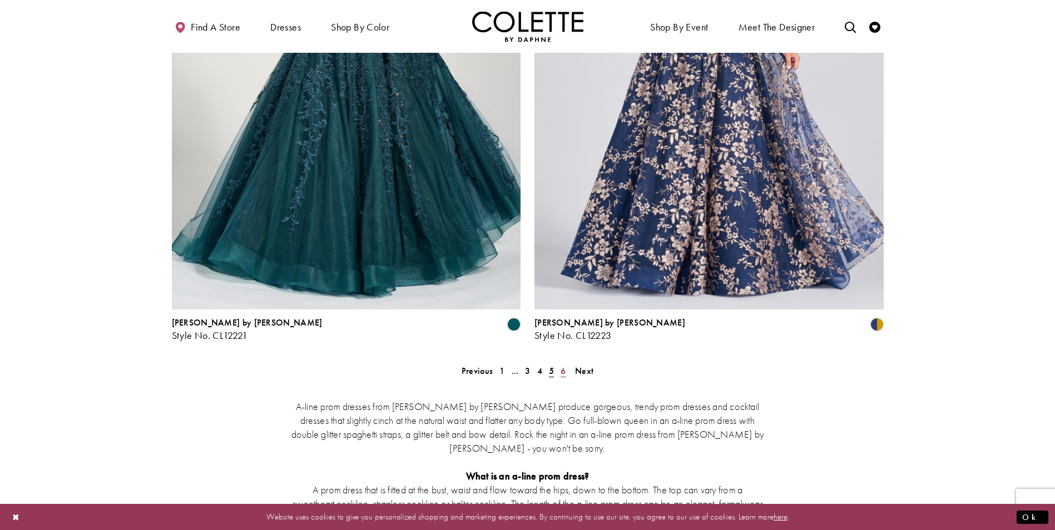  Describe the element at coordinates (563, 371) in the screenshot. I see `span: 6` at that location.